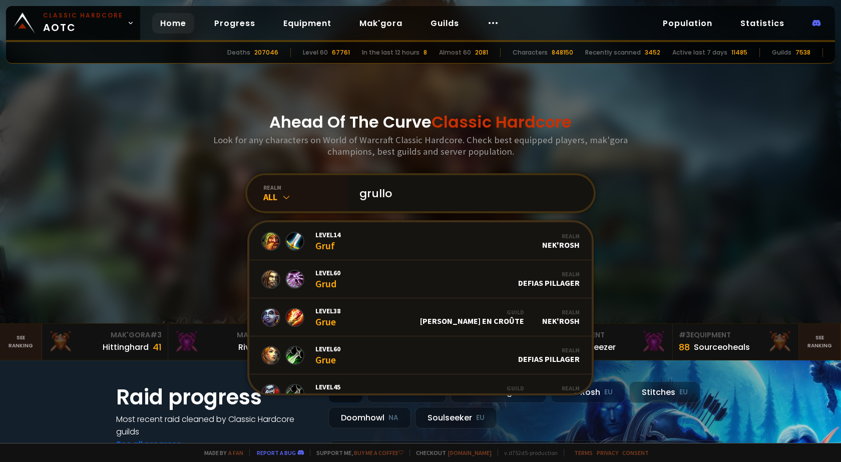  What do you see at coordinates (722, 347) in the screenshot?
I see `div: Sourceoheals` at bounding box center [722, 347].